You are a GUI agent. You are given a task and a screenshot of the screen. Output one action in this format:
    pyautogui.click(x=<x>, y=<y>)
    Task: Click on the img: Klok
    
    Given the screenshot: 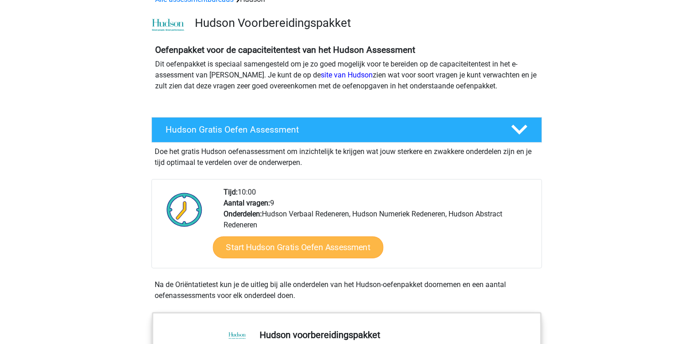 What is the action you would take?
    pyautogui.click(x=184, y=210)
    